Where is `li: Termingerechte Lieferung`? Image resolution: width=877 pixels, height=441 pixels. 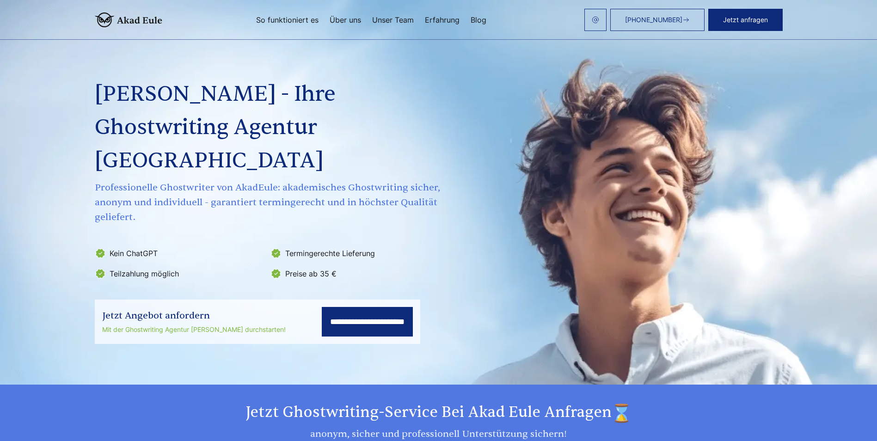
li: Termingerechte Lieferung is located at coordinates (355, 253).